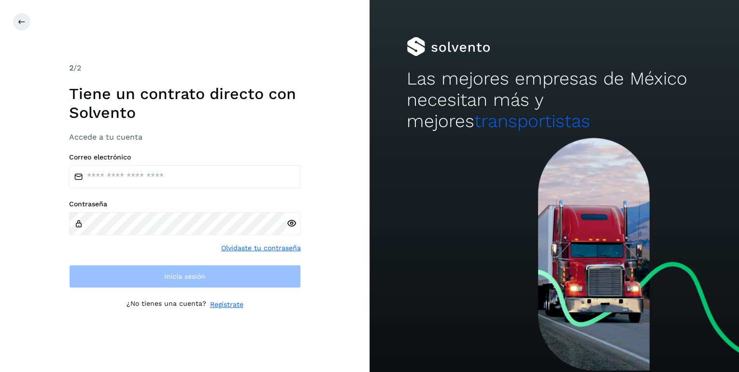 The image size is (739, 372). I want to click on span: 2, so click(71, 68).